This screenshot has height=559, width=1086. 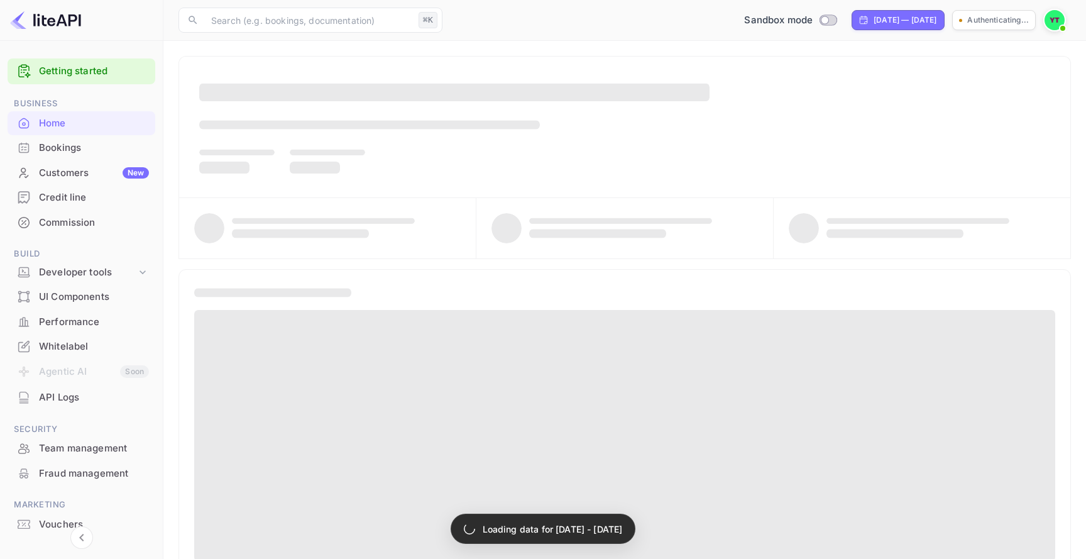 I want to click on div: New, so click(x=136, y=173).